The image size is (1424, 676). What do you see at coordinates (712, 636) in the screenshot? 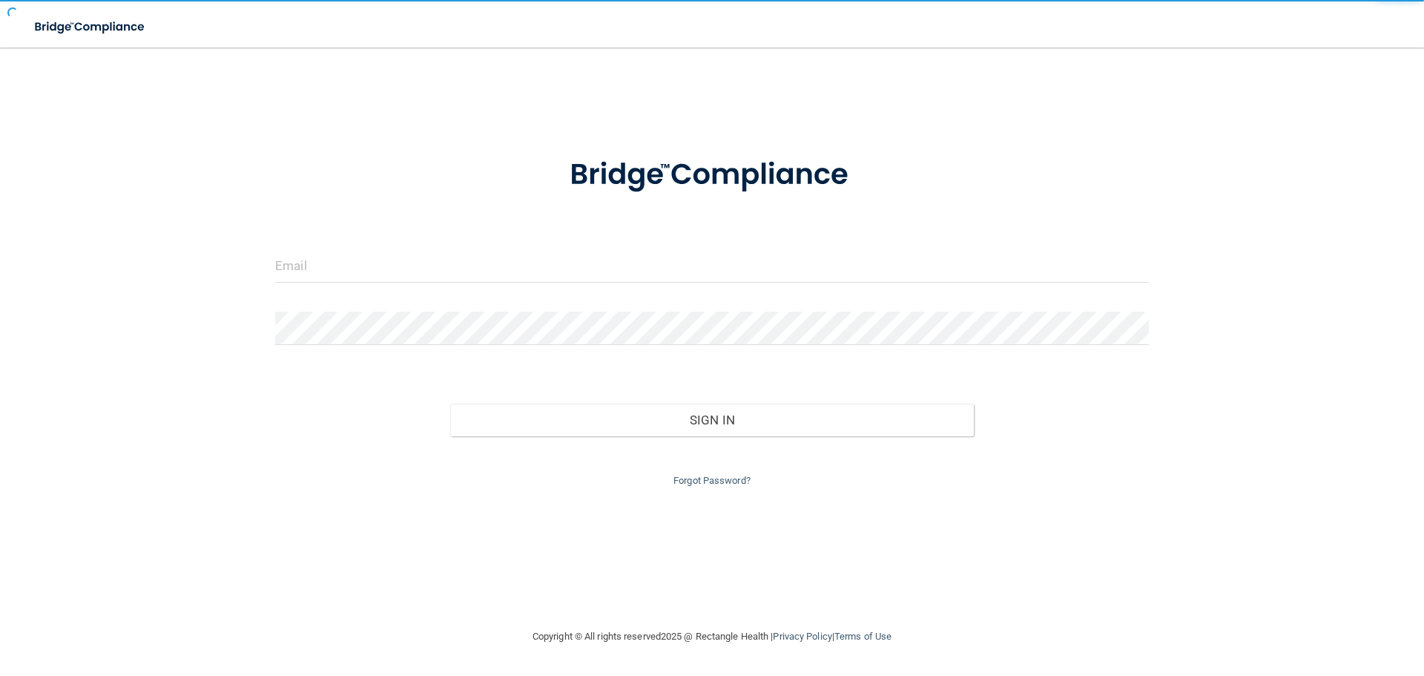
I see `div: Copyright © All rights reserved 2025 @ Rectangle Health | |` at bounding box center [712, 636].